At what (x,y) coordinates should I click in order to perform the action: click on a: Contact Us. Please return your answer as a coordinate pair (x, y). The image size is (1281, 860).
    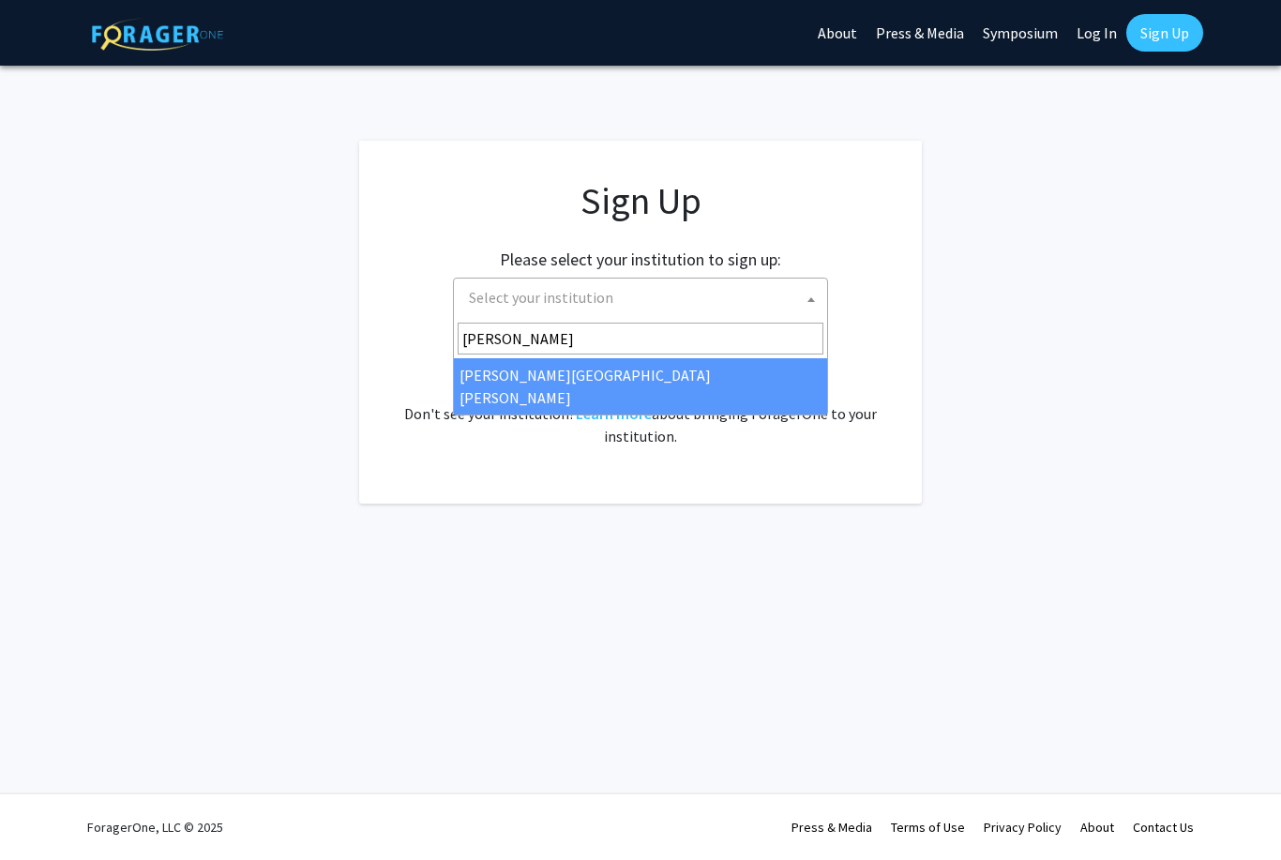
    Looking at the image, I should click on (1163, 827).